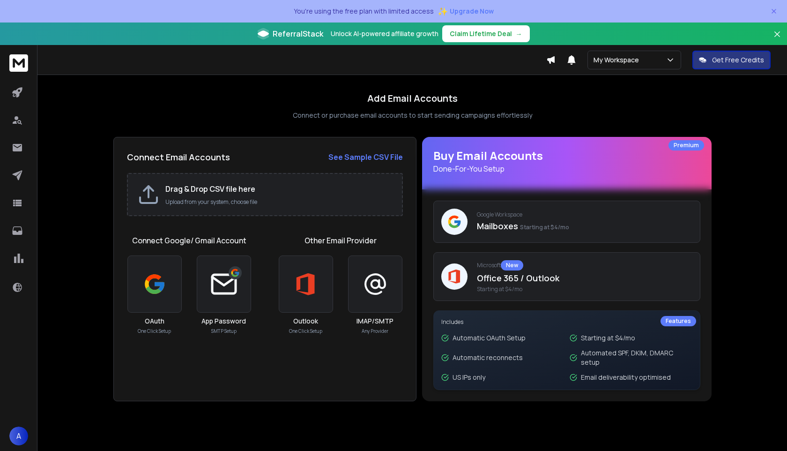 The height and width of the screenshot is (451, 787). What do you see at coordinates (412, 98) in the screenshot?
I see `h1: Add Email Accounts` at bounding box center [412, 98].